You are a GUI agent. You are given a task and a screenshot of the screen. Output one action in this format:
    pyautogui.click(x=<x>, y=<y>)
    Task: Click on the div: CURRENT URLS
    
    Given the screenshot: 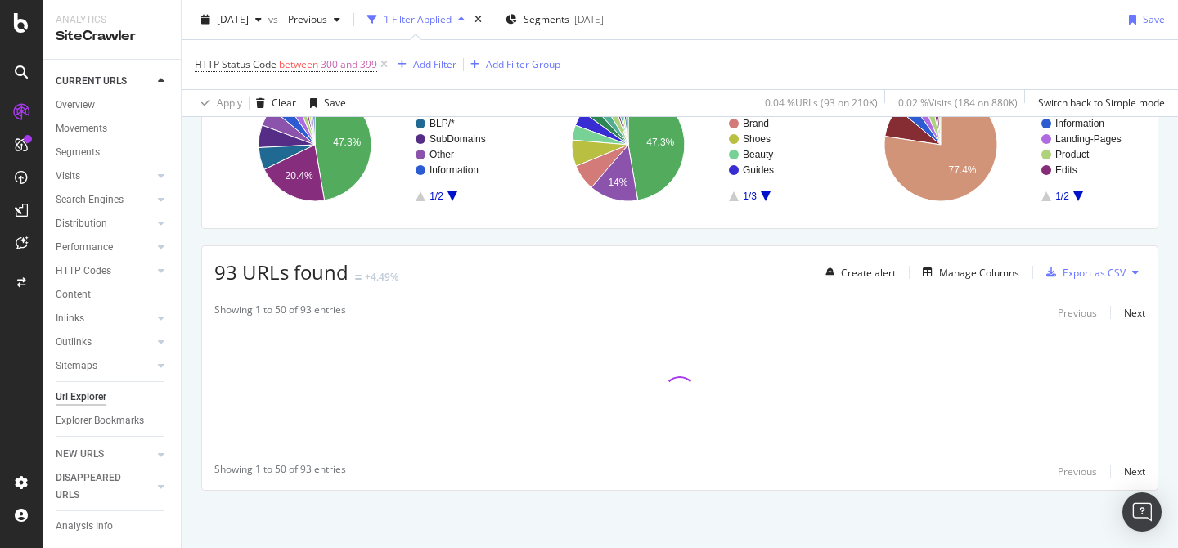 What is the action you would take?
    pyautogui.click(x=91, y=81)
    